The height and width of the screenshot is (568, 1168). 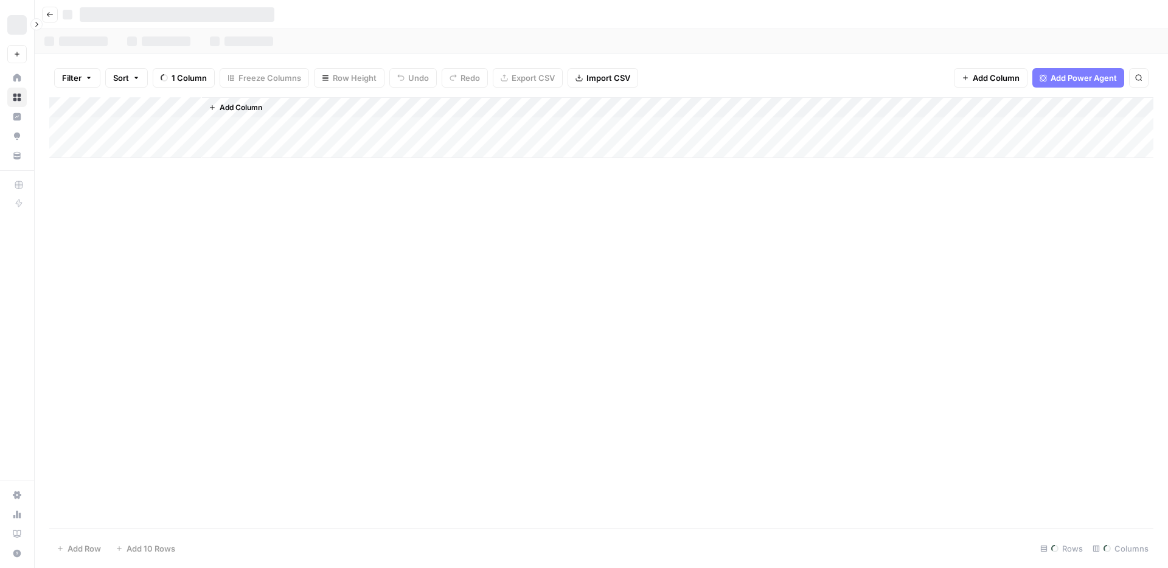 I want to click on span: Sort, so click(x=121, y=78).